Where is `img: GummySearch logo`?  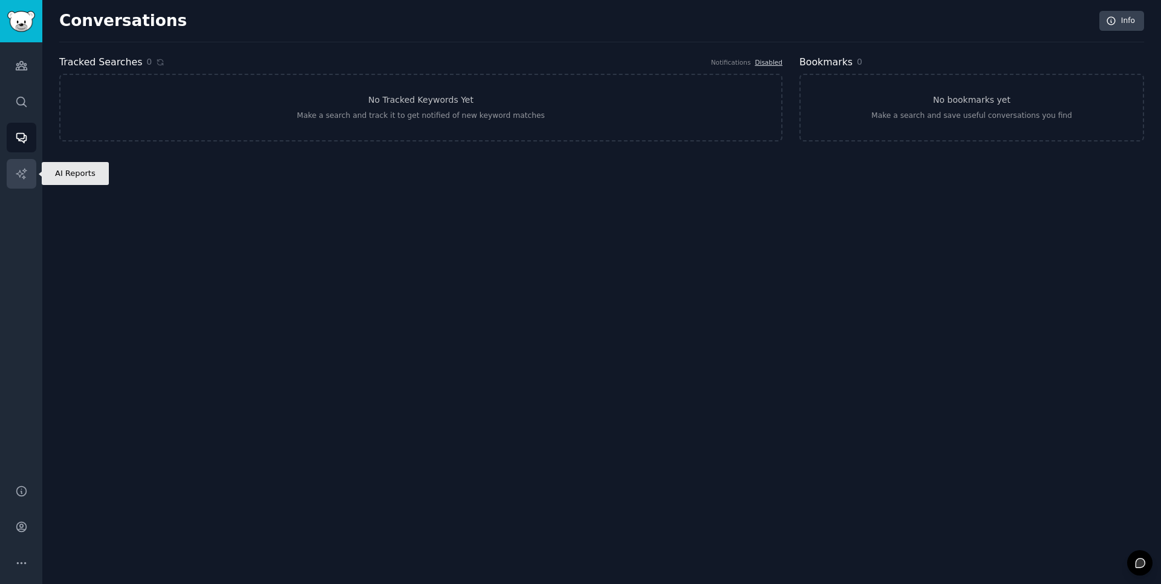 img: GummySearch logo is located at coordinates (21, 21).